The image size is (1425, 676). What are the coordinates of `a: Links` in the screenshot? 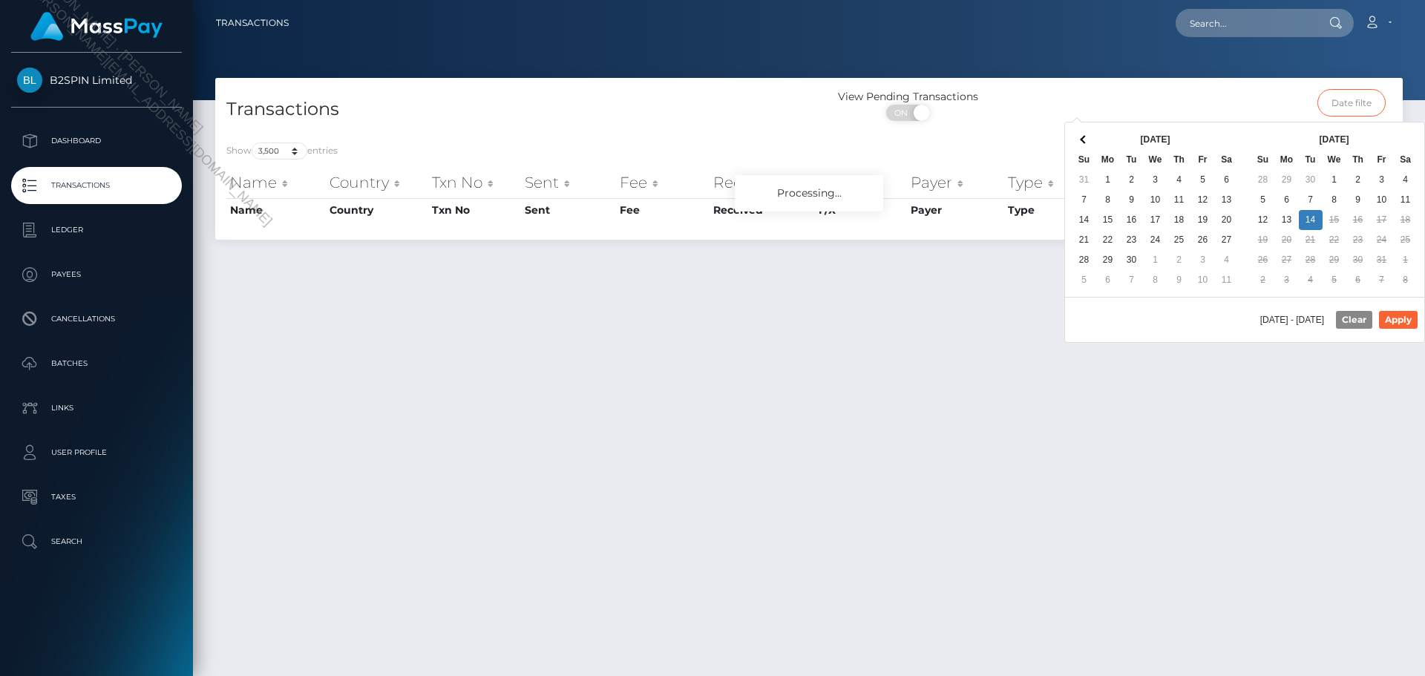 It's located at (96, 408).